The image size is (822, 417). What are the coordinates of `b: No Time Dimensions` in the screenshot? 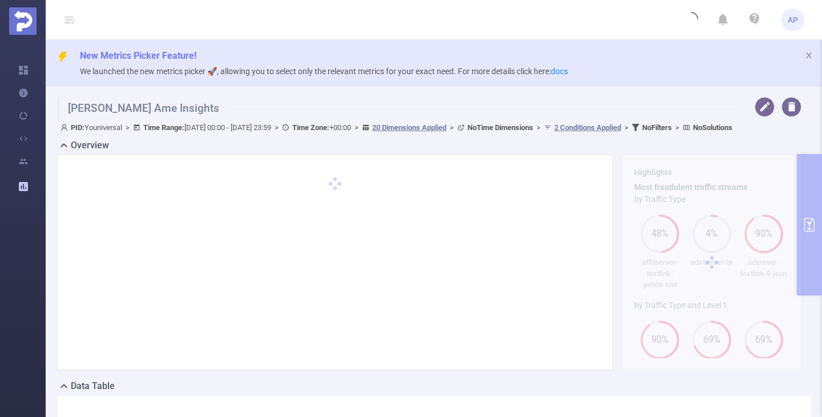 It's located at (500, 127).